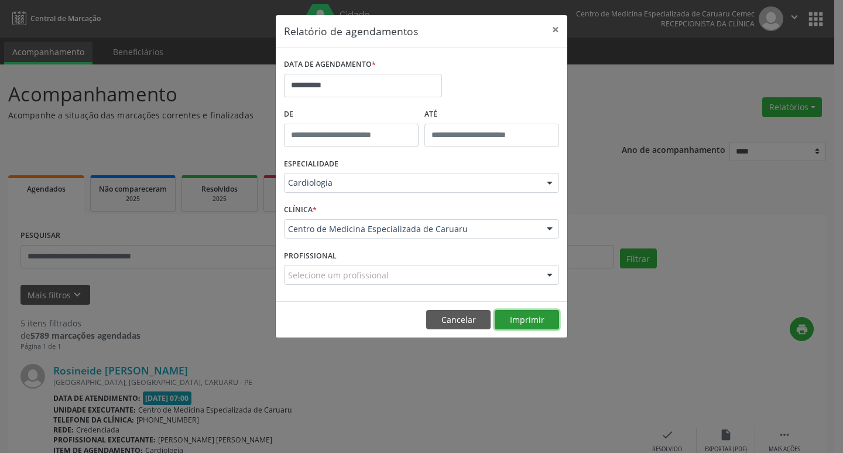 The height and width of the screenshot is (453, 843). What do you see at coordinates (458, 320) in the screenshot?
I see `button: Cancelar` at bounding box center [458, 320].